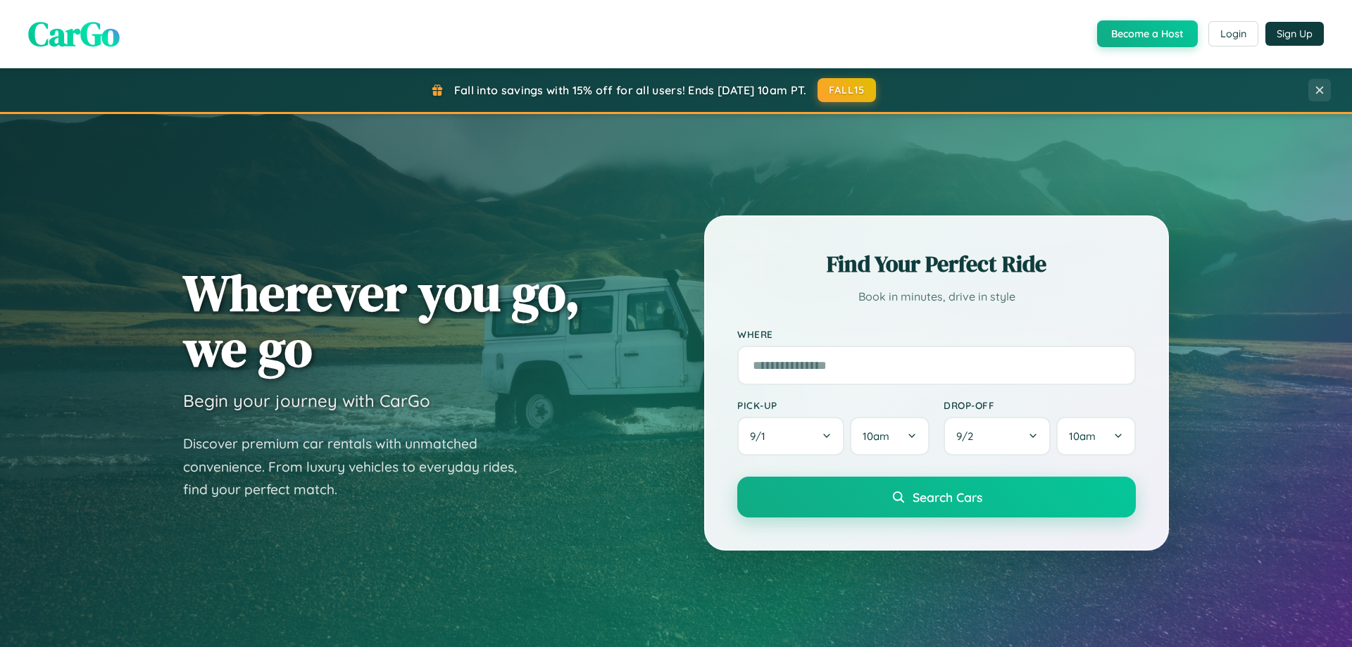  I want to click on label: Drop-off, so click(1040, 405).